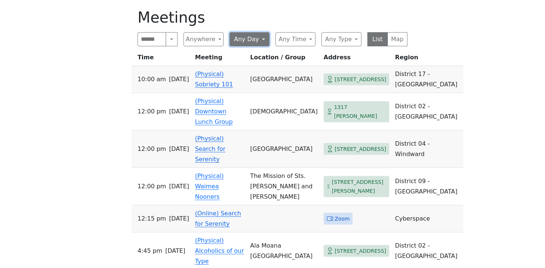 Image resolution: width=545 pixels, height=268 pixels. What do you see at coordinates (397, 39) in the screenshot?
I see `button: Map` at bounding box center [397, 39].